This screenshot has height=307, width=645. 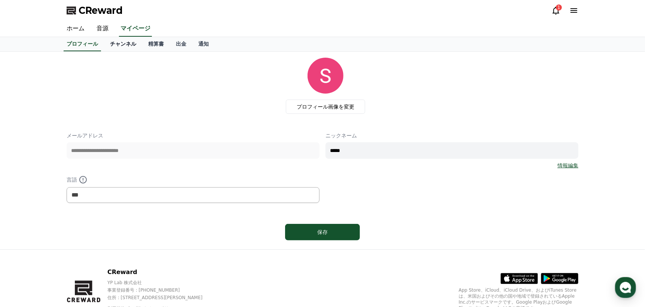 I want to click on button: 保存, so click(x=323, y=232).